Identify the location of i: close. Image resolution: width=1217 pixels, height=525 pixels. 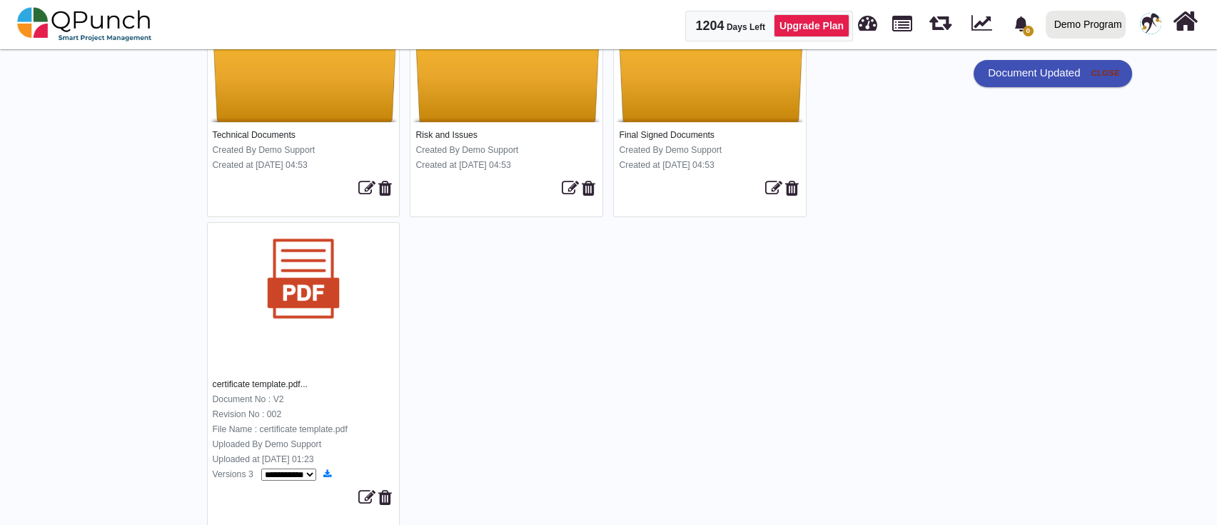
(1105, 73).